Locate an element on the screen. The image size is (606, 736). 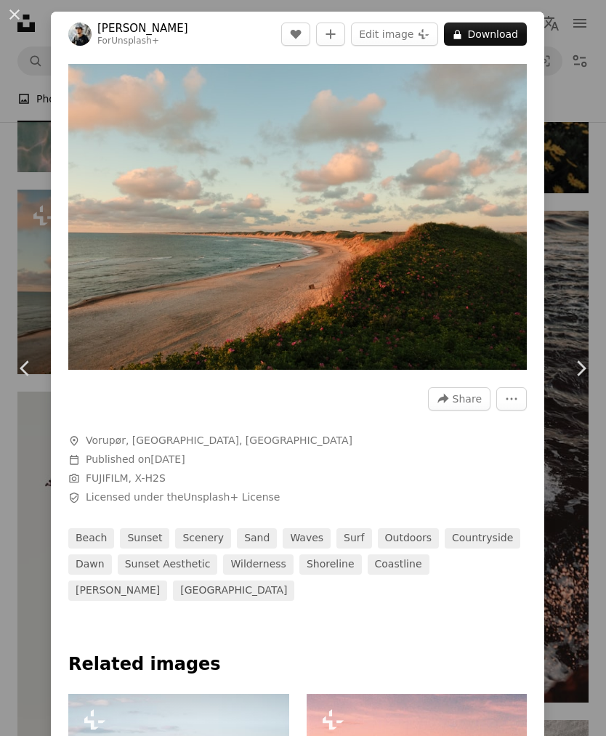
button: Add to Collection is located at coordinates (331, 34).